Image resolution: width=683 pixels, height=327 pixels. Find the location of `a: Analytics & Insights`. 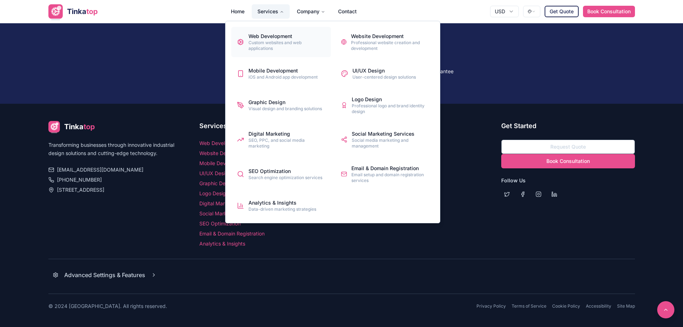

a: Analytics & Insights is located at coordinates (222, 243).